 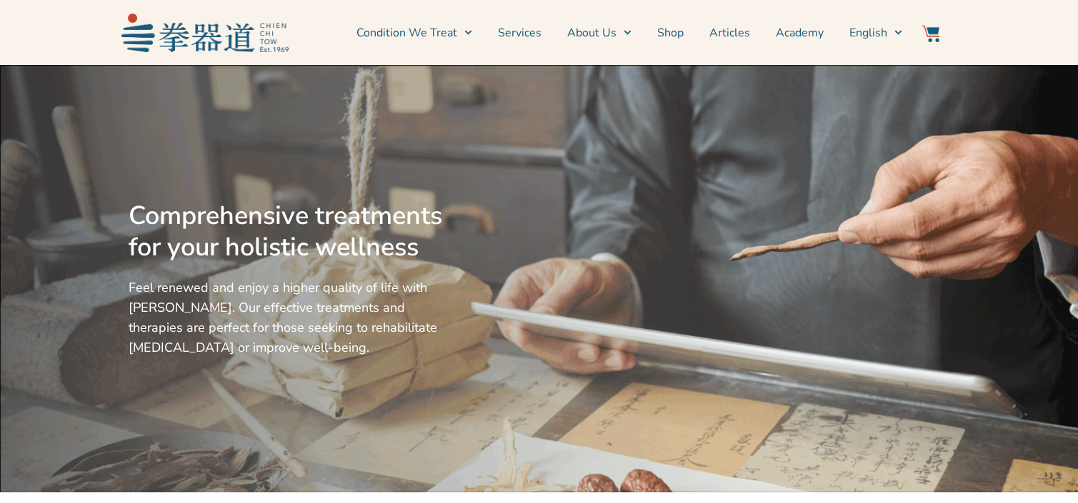 What do you see at coordinates (289, 232) in the screenshot?
I see `h2: Comprehensive treatments for your holistic wellness` at bounding box center [289, 232].